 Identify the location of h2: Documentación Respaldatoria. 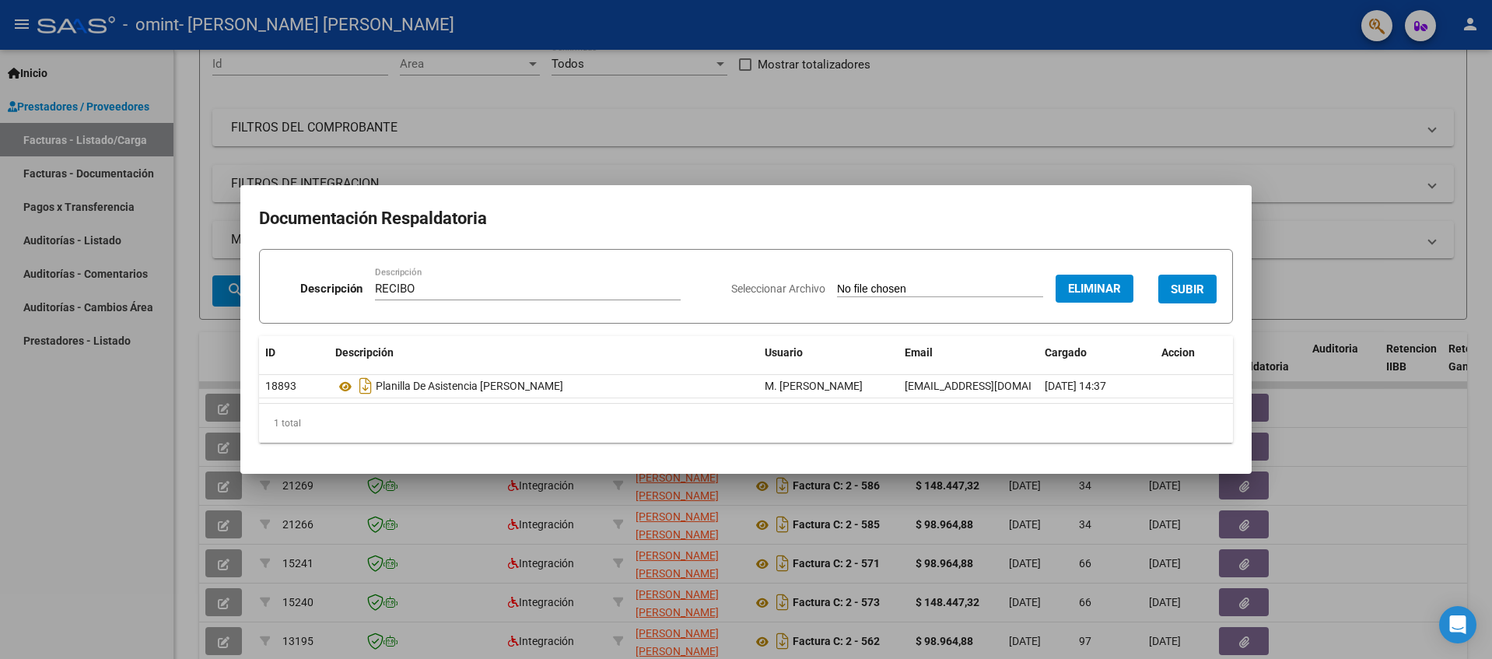
(746, 219).